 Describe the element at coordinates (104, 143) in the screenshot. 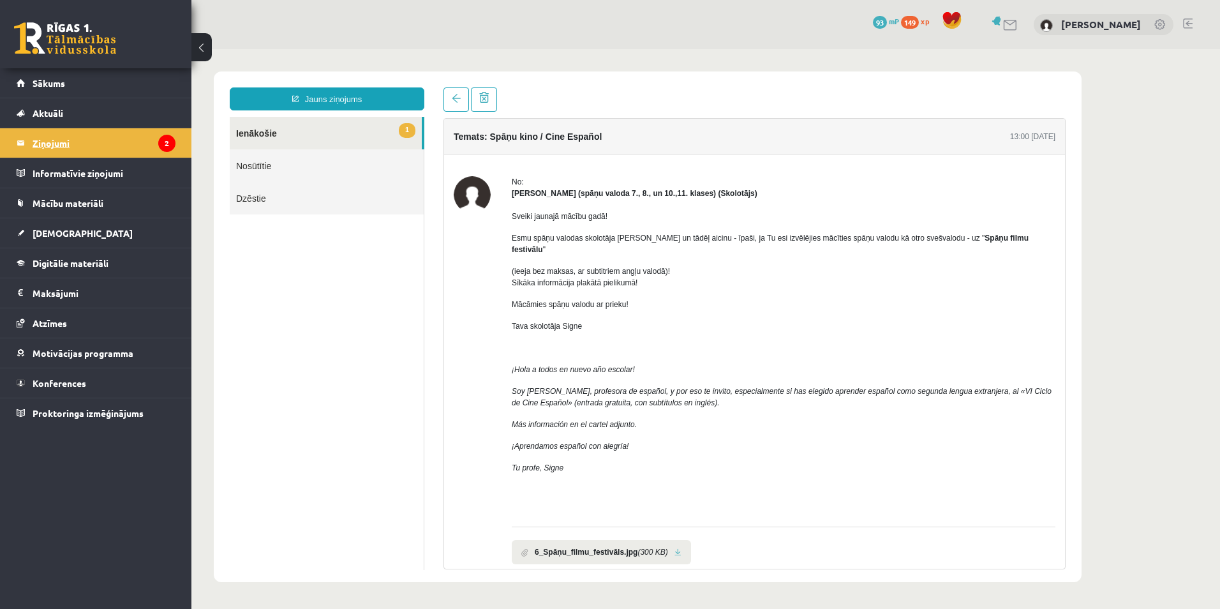

I see `legend: Ziņojumi` at that location.